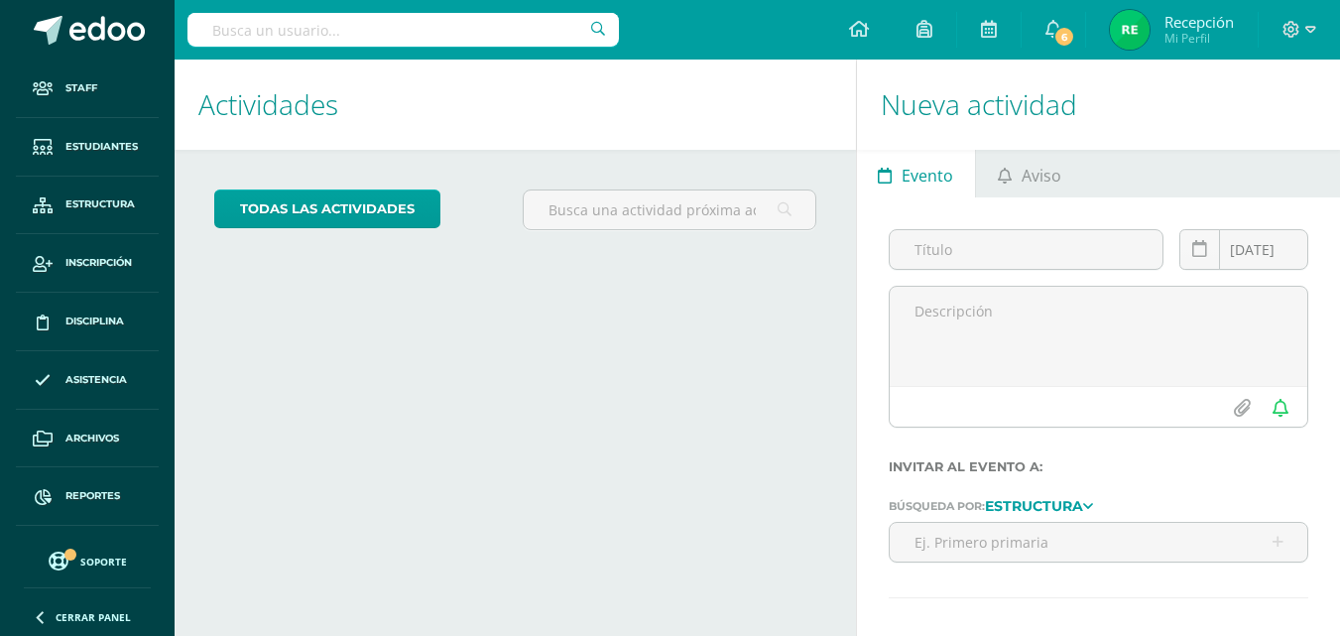 This screenshot has width=1340, height=636. Describe the element at coordinates (1033, 506) in the screenshot. I see `strong: Estructura` at that location.